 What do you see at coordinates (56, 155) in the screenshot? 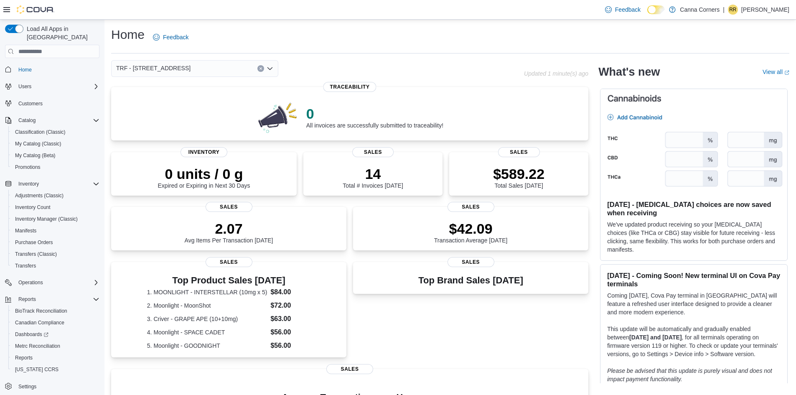
I see `button: My Catalog (Beta)` at bounding box center [56, 155].